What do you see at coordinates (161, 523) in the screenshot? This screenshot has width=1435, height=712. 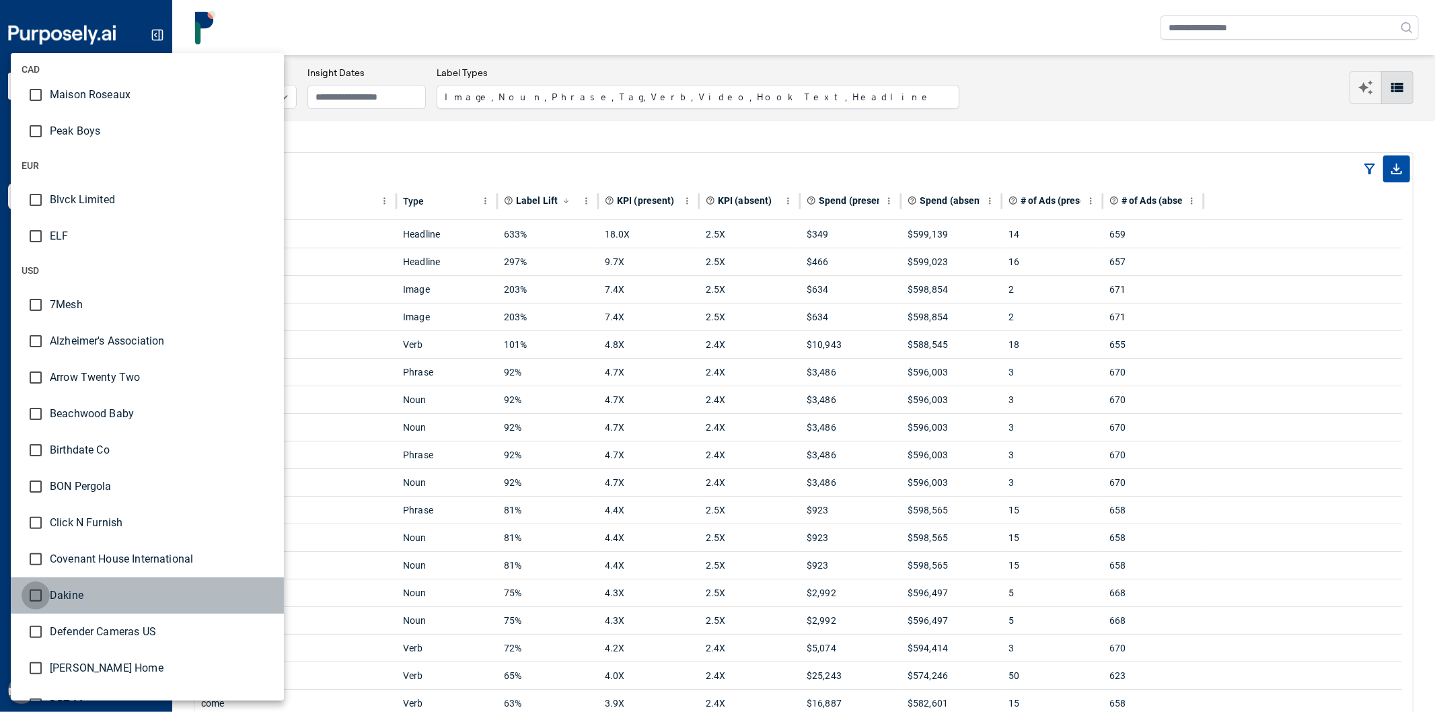 I see `span: Click N Furnish` at bounding box center [161, 523].